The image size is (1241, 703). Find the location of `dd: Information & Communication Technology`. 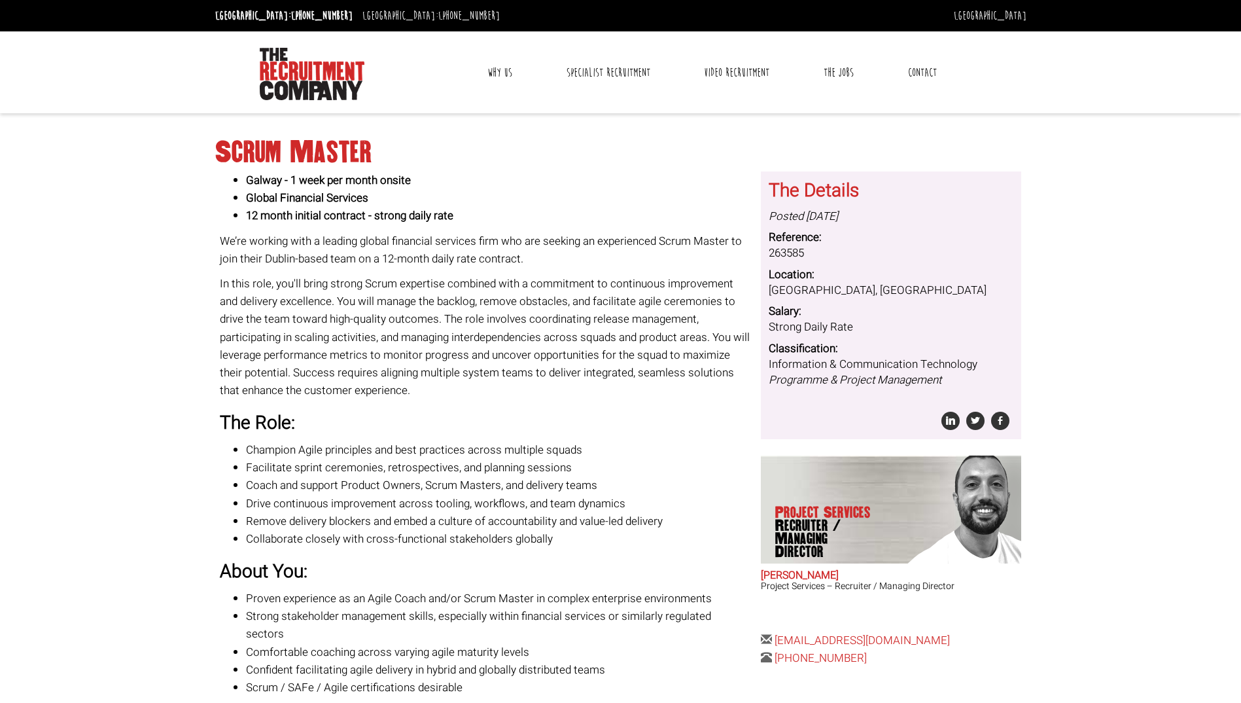

dd: Information & Communication Technology is located at coordinates (891, 372).